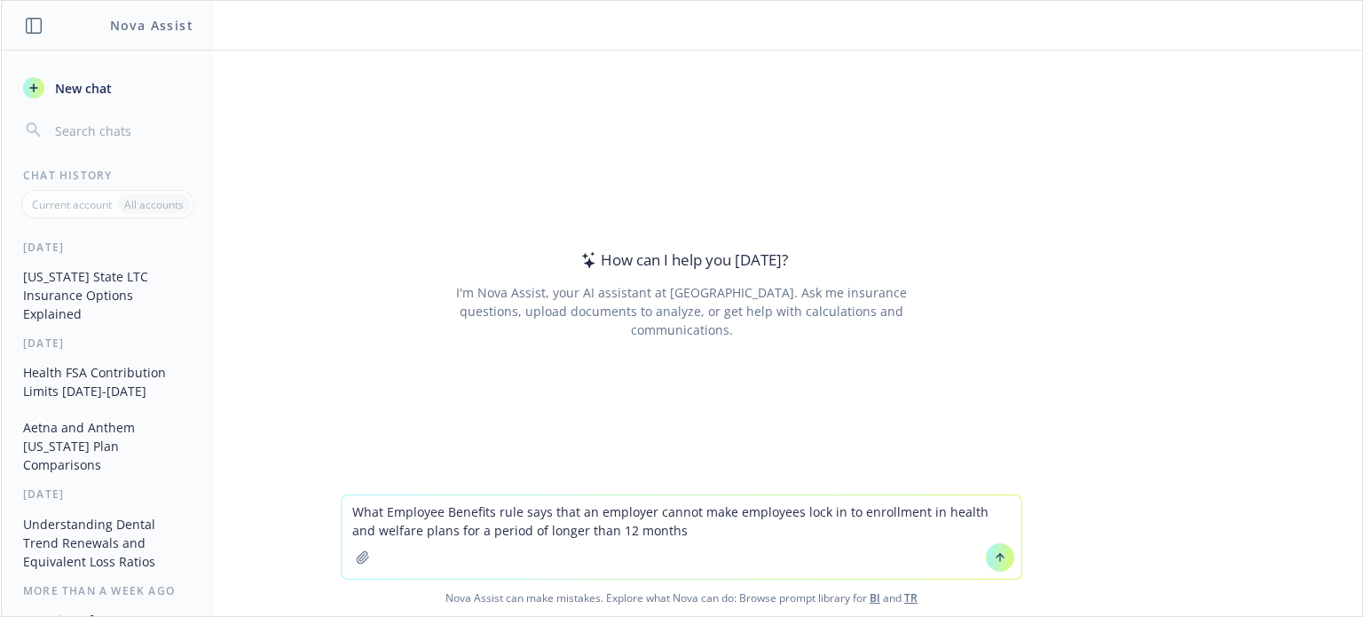 The width and height of the screenshot is (1363, 617). Describe the element at coordinates (911, 597) in the screenshot. I see `a: TR` at that location.